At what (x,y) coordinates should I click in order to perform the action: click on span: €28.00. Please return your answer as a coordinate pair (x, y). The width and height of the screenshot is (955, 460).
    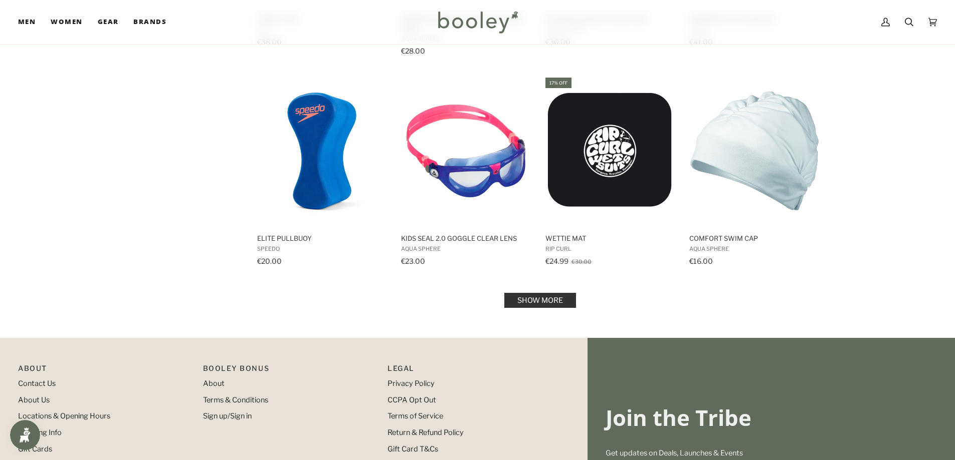
    Looking at the image, I should click on (413, 51).